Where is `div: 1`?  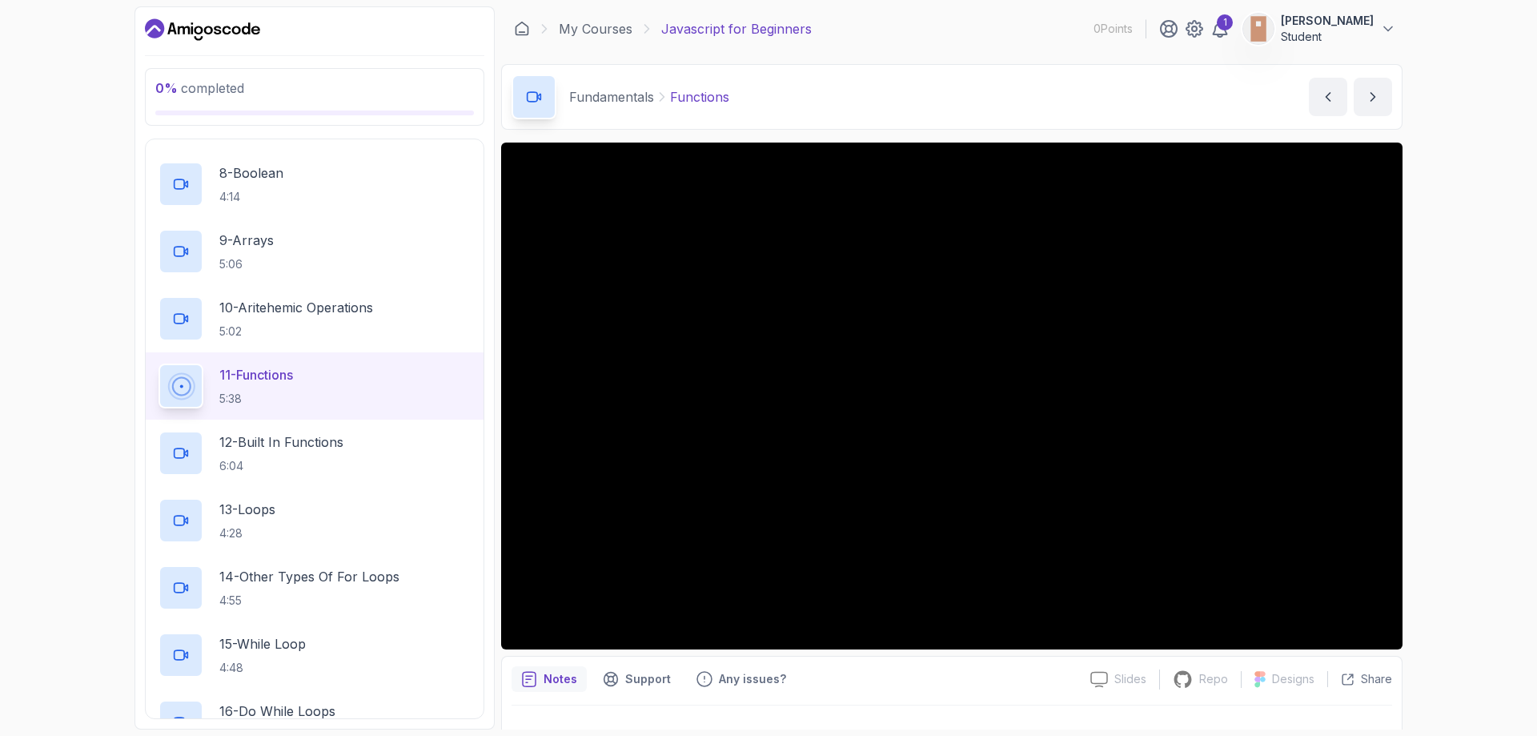 div: 1 is located at coordinates (1225, 22).